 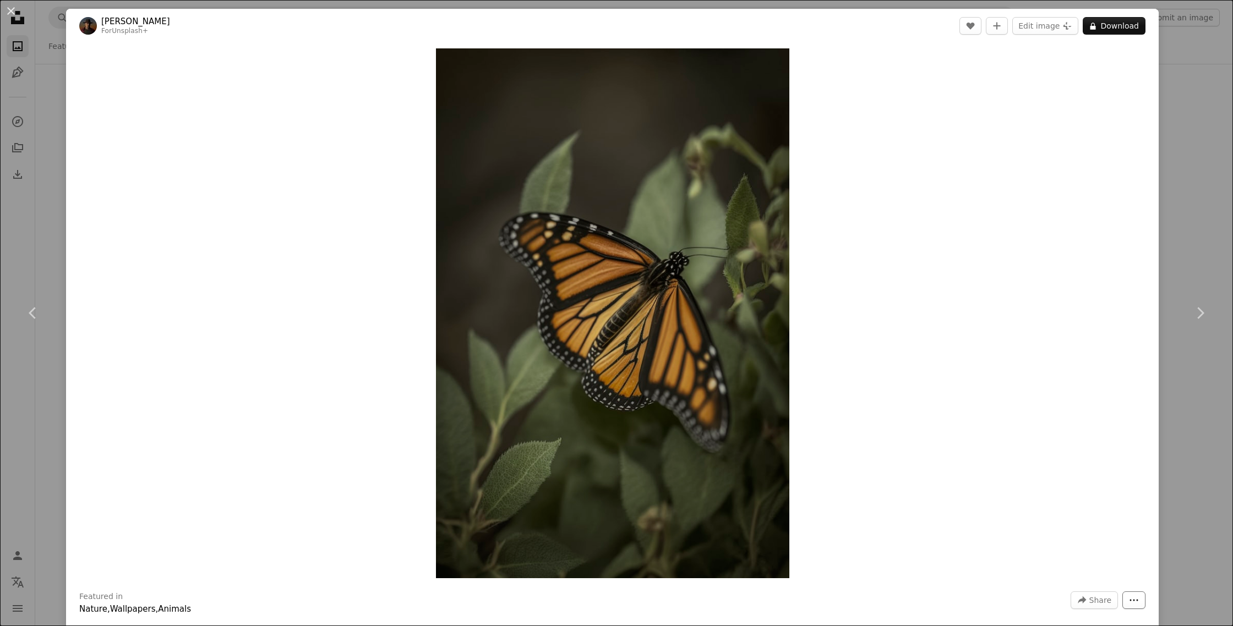 What do you see at coordinates (88, 26) in the screenshot?
I see `a: Go to Allec Gomes's profile` at bounding box center [88, 26].